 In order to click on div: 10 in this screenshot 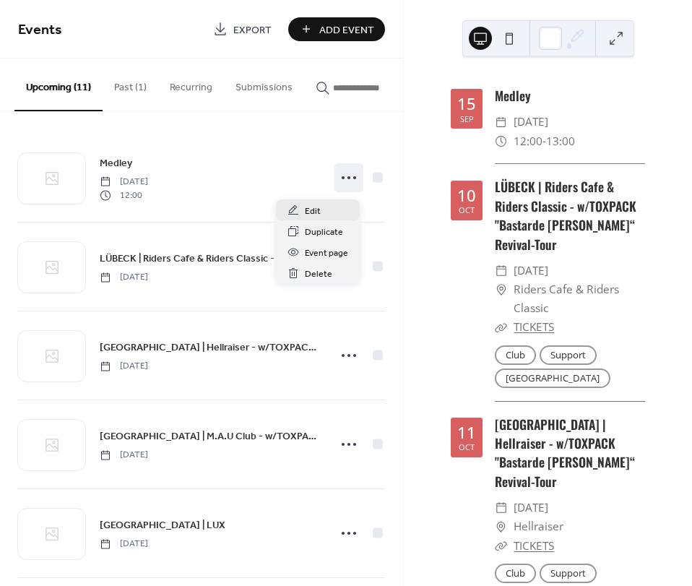, I will do `click(467, 195)`.